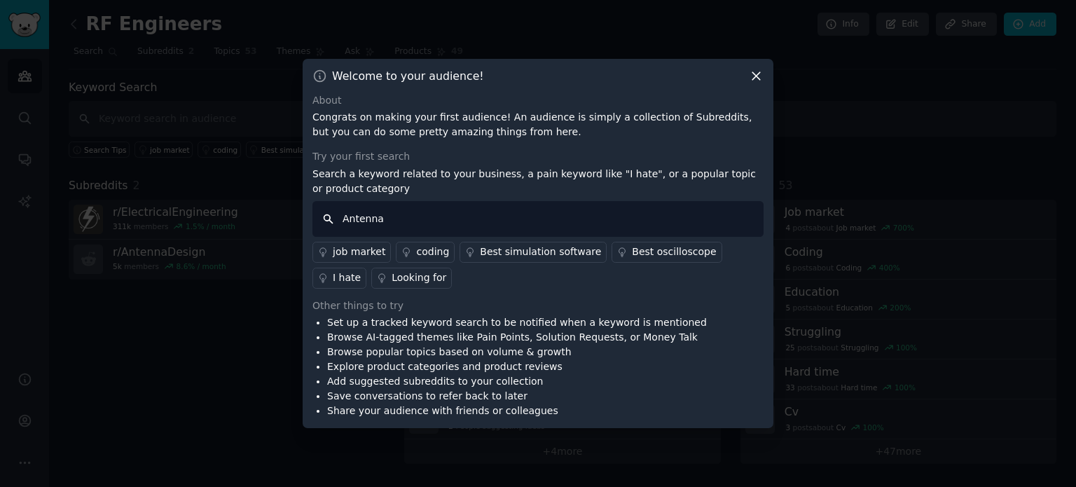  Describe the element at coordinates (538, 305) in the screenshot. I see `div: Other things to try` at that location.